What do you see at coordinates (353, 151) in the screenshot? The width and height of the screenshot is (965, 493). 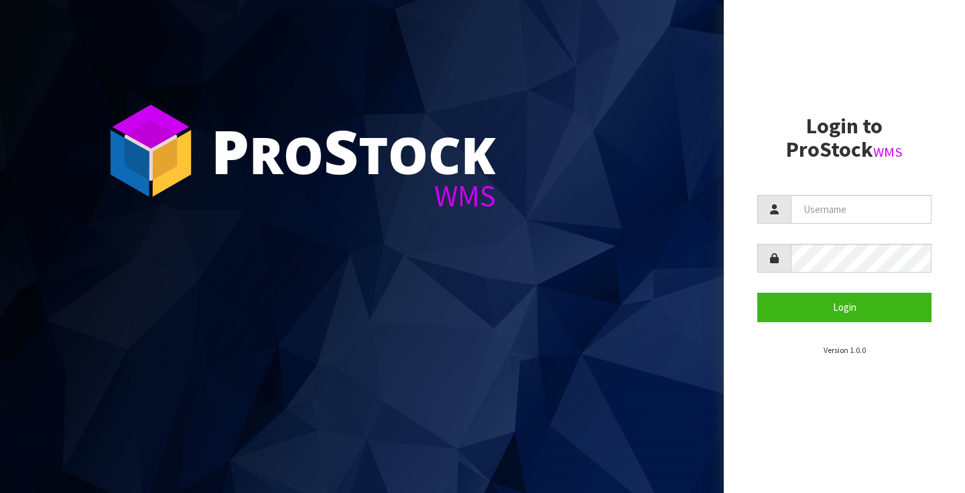 I see `div: ro tock` at bounding box center [353, 151].